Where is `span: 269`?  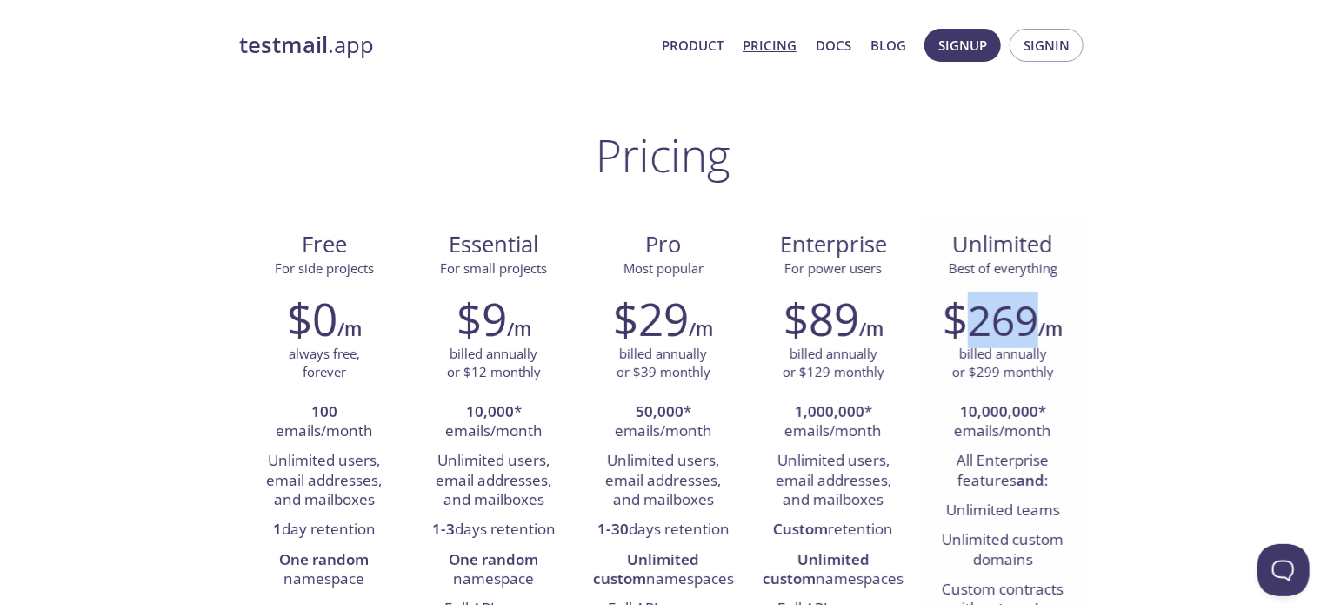 span: 269 is located at coordinates (1003, 319).